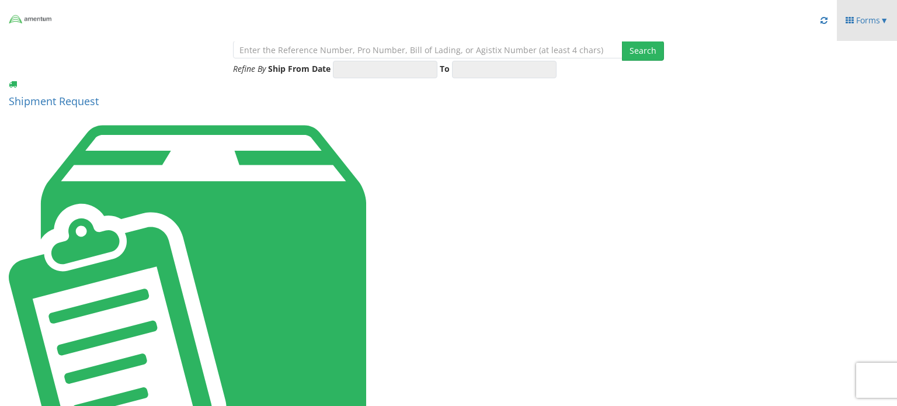 This screenshot has width=897, height=406. What do you see at coordinates (428, 50) in the screenshot?
I see `input: Enter the Reference Number, Pro Number, Bill of Lading, or Agistix Number (at least 4 chars)` at bounding box center [428, 50].